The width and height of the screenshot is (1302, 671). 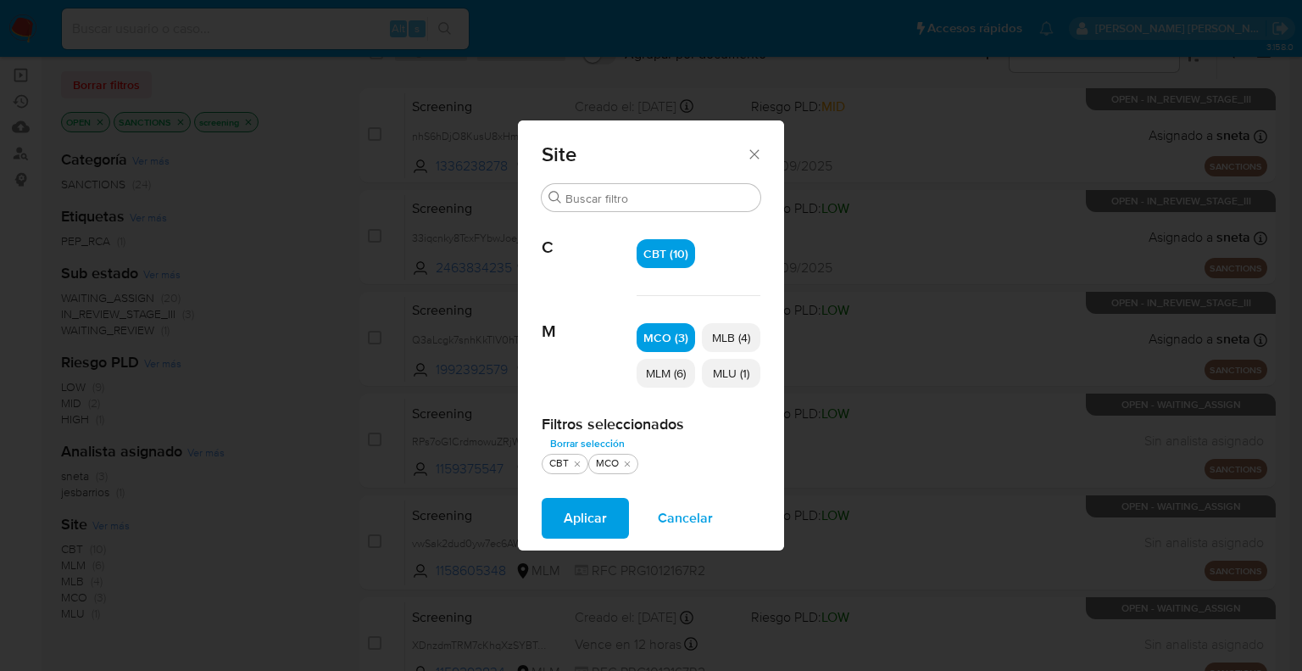 What do you see at coordinates (731, 337) in the screenshot?
I see `span: MLB (4)` at bounding box center [731, 337].